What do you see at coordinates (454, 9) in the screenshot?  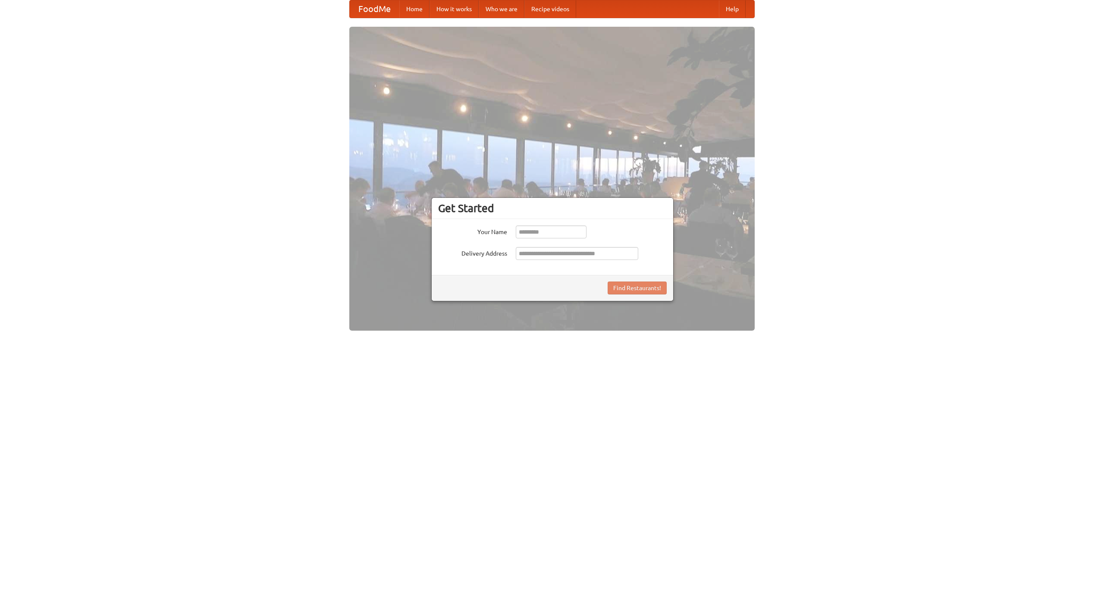 I see `a: How it works` at bounding box center [454, 9].